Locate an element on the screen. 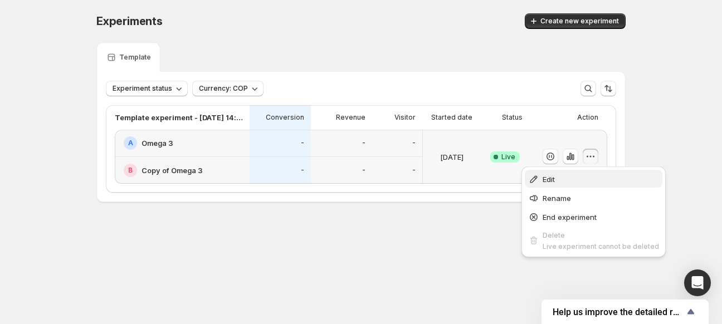 Image resolution: width=722 pixels, height=324 pixels. h2: B is located at coordinates (130, 170).